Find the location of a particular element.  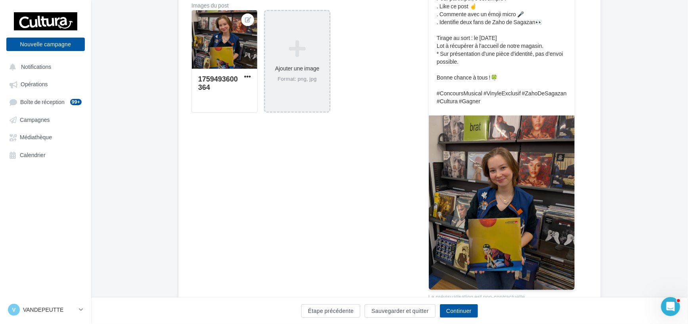

a: Opérations is located at coordinates (46, 84).